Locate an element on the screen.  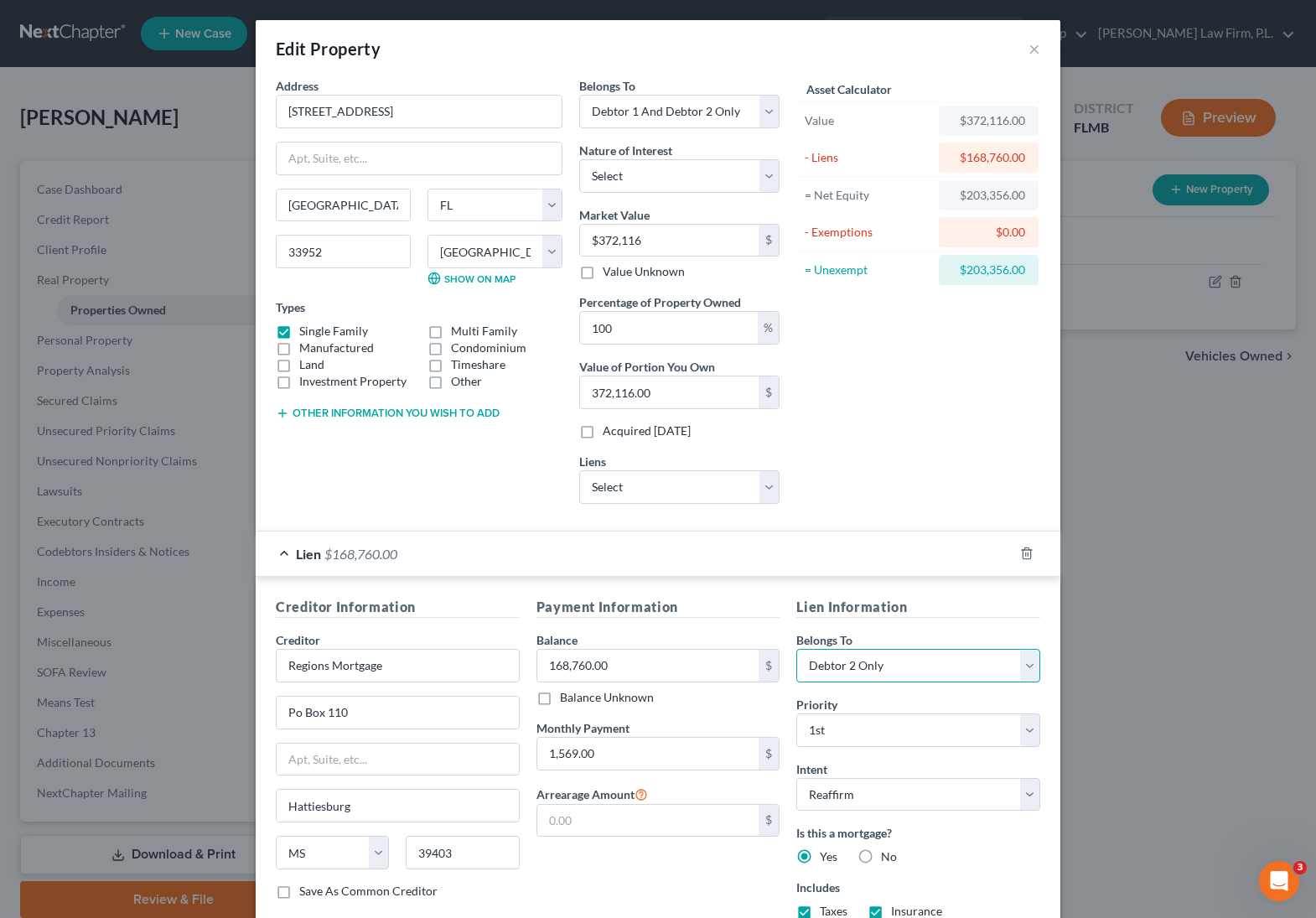
div: $168,760.00 is located at coordinates (988, 157).